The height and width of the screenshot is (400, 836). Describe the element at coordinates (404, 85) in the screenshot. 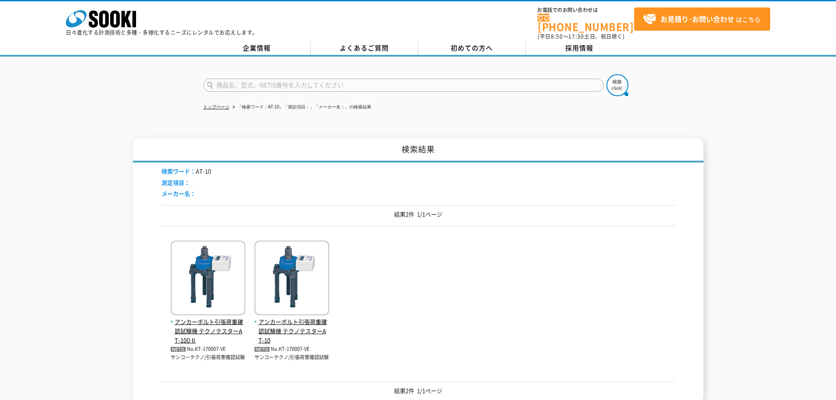

I see `input: 商品名、型式、NETIS番号を入力してください` at that location.